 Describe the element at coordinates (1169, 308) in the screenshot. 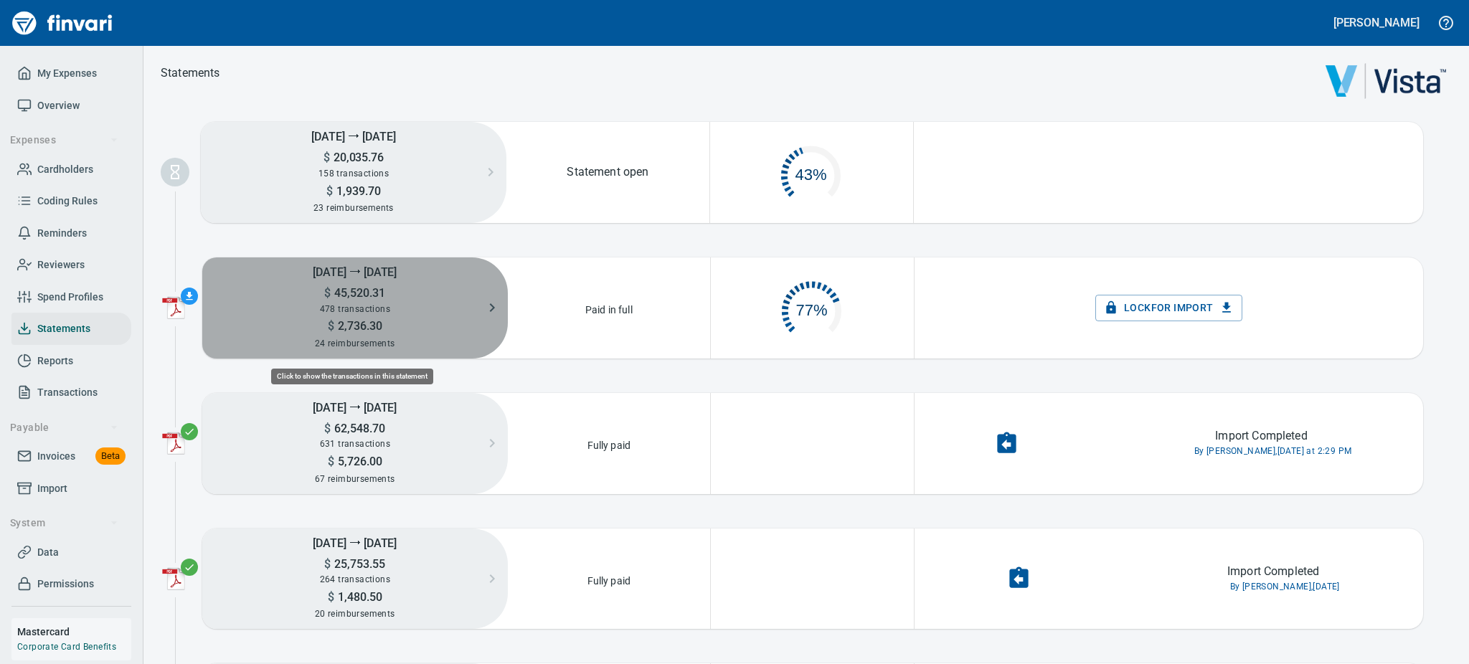

I see `button: Lockfor Import` at that location.